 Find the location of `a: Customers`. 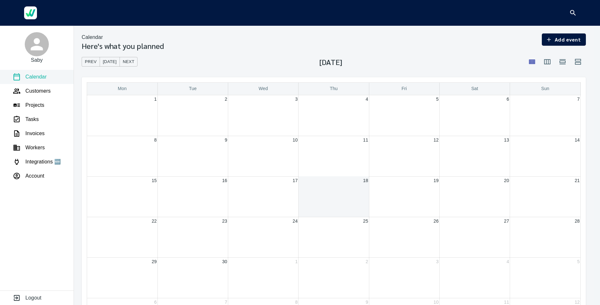

a: Customers is located at coordinates (32, 91).